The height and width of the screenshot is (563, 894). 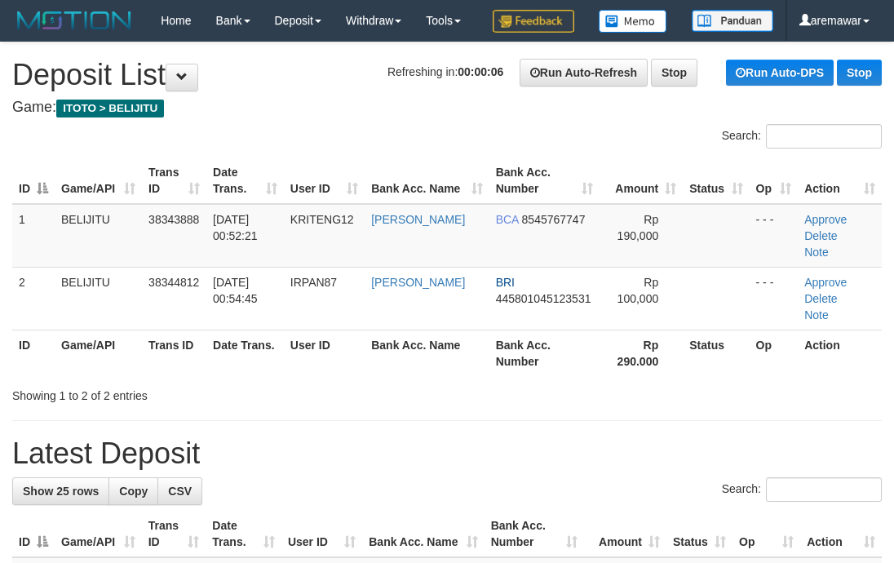 I want to click on span: 38343888, so click(x=174, y=219).